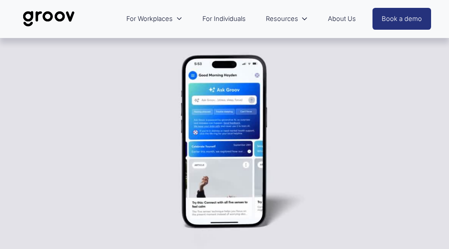  Describe the element at coordinates (49, 19) in the screenshot. I see `img: Groov | Unlock Human Potential at Work and in Life` at that location.